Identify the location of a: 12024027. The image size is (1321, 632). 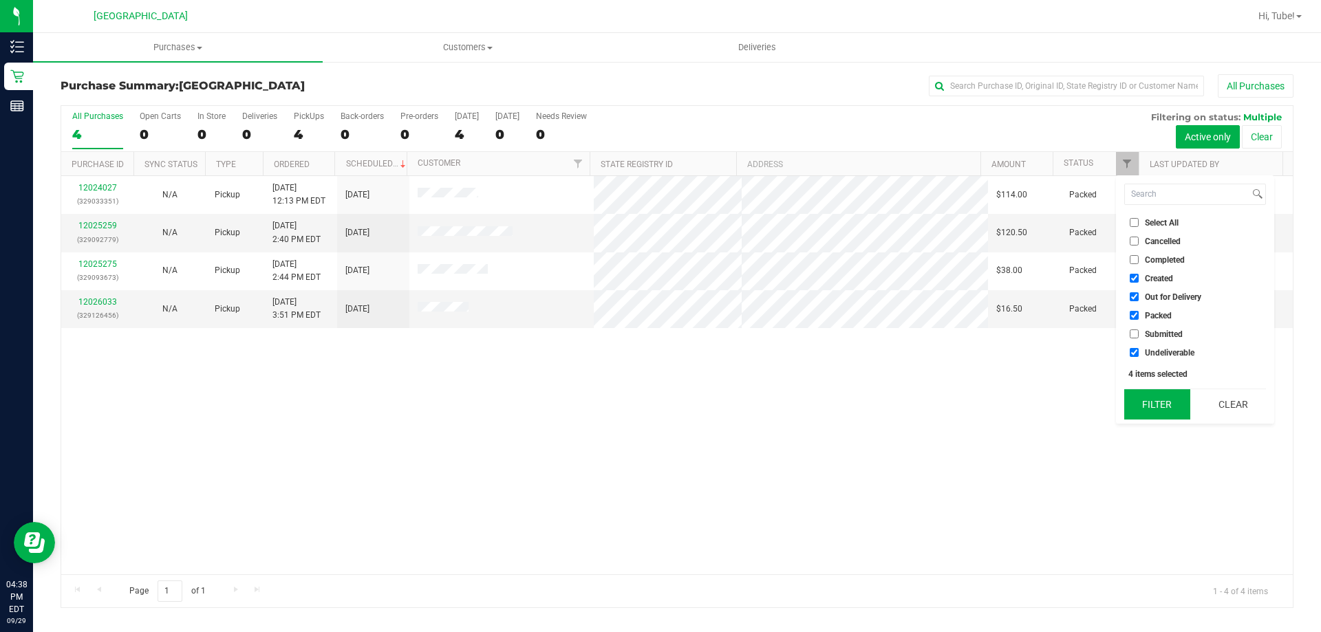
(98, 188).